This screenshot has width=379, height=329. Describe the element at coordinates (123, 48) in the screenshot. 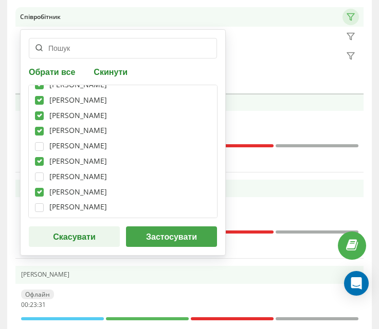

I see `input: Пошук` at that location.